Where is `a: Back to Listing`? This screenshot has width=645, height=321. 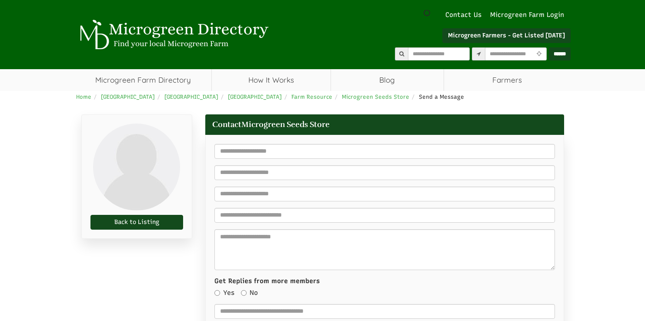 a: Back to Listing is located at coordinates (137, 222).